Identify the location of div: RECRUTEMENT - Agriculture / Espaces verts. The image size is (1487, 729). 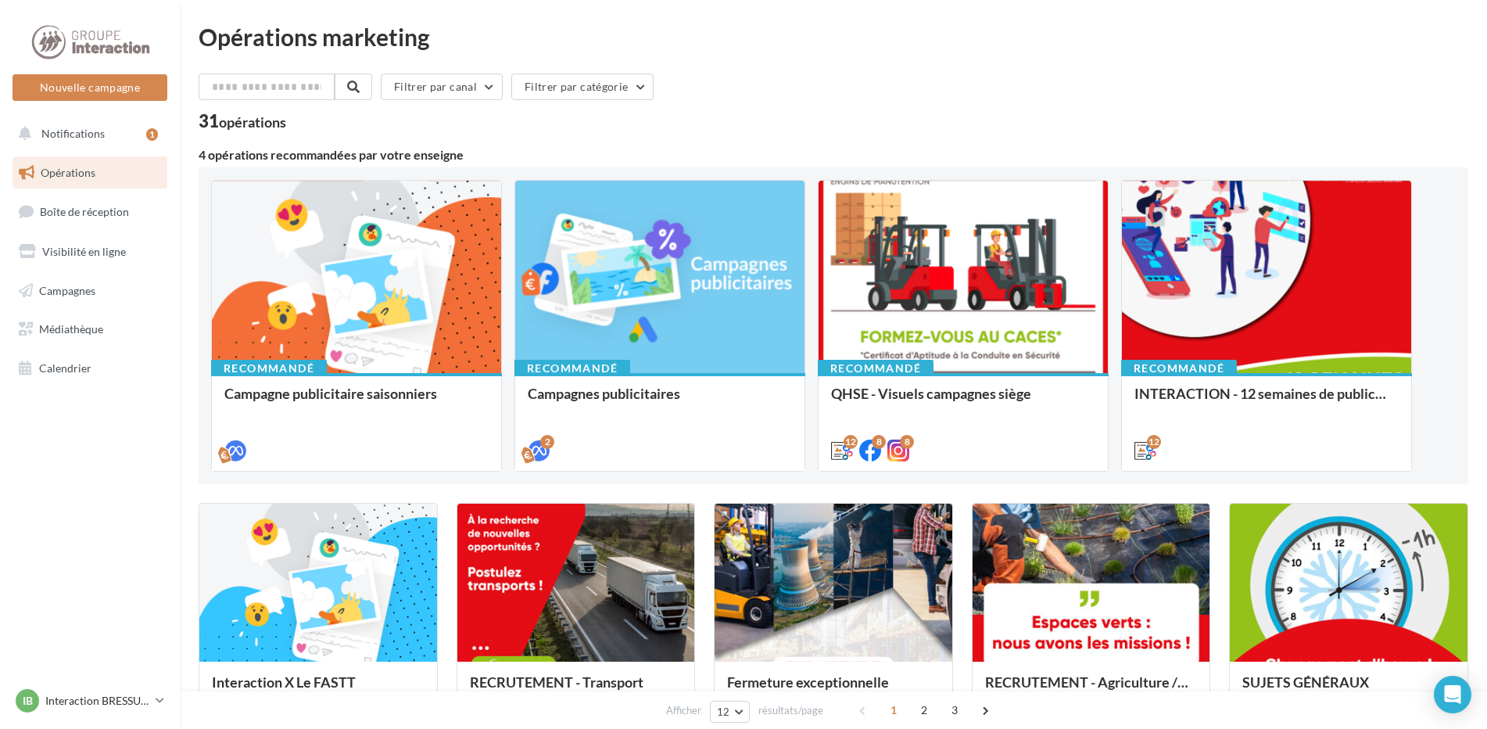
(1092, 690).